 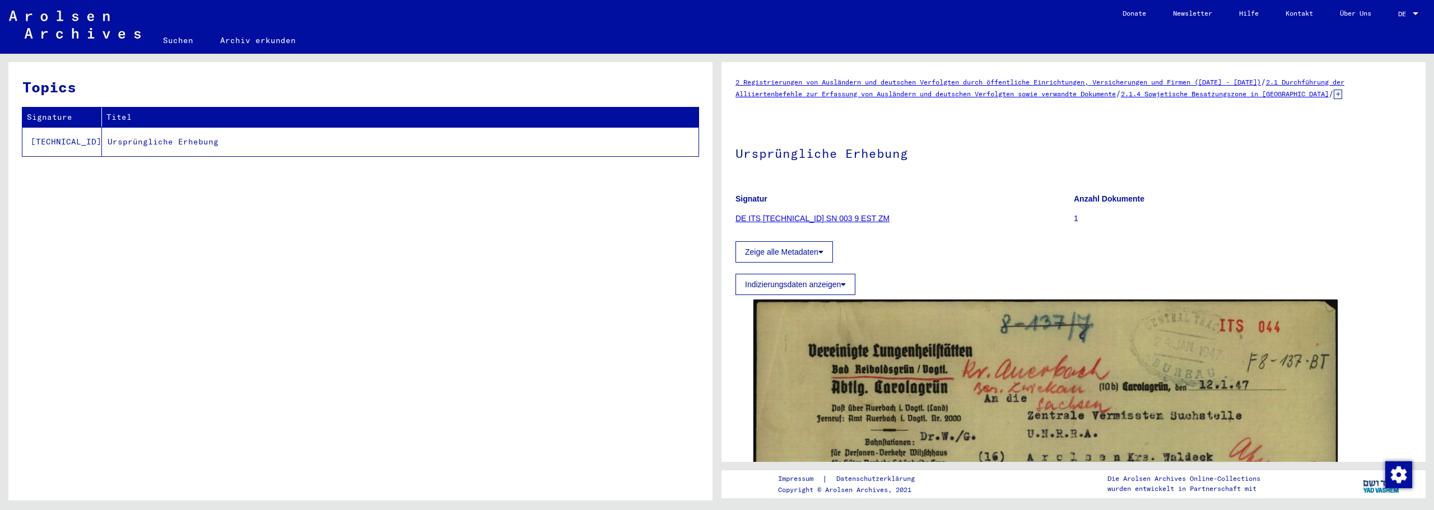 I want to click on p: Die Arolsen Archives Online-Collections, so click(x=1183, y=479).